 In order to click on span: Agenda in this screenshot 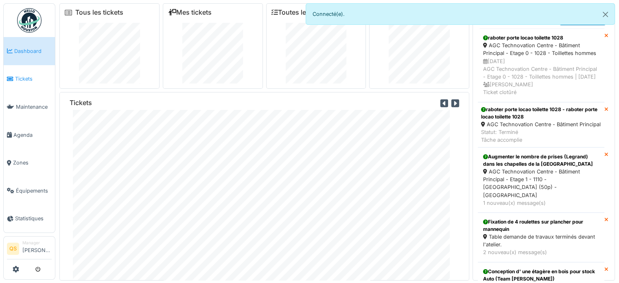, I will do `click(33, 135)`.